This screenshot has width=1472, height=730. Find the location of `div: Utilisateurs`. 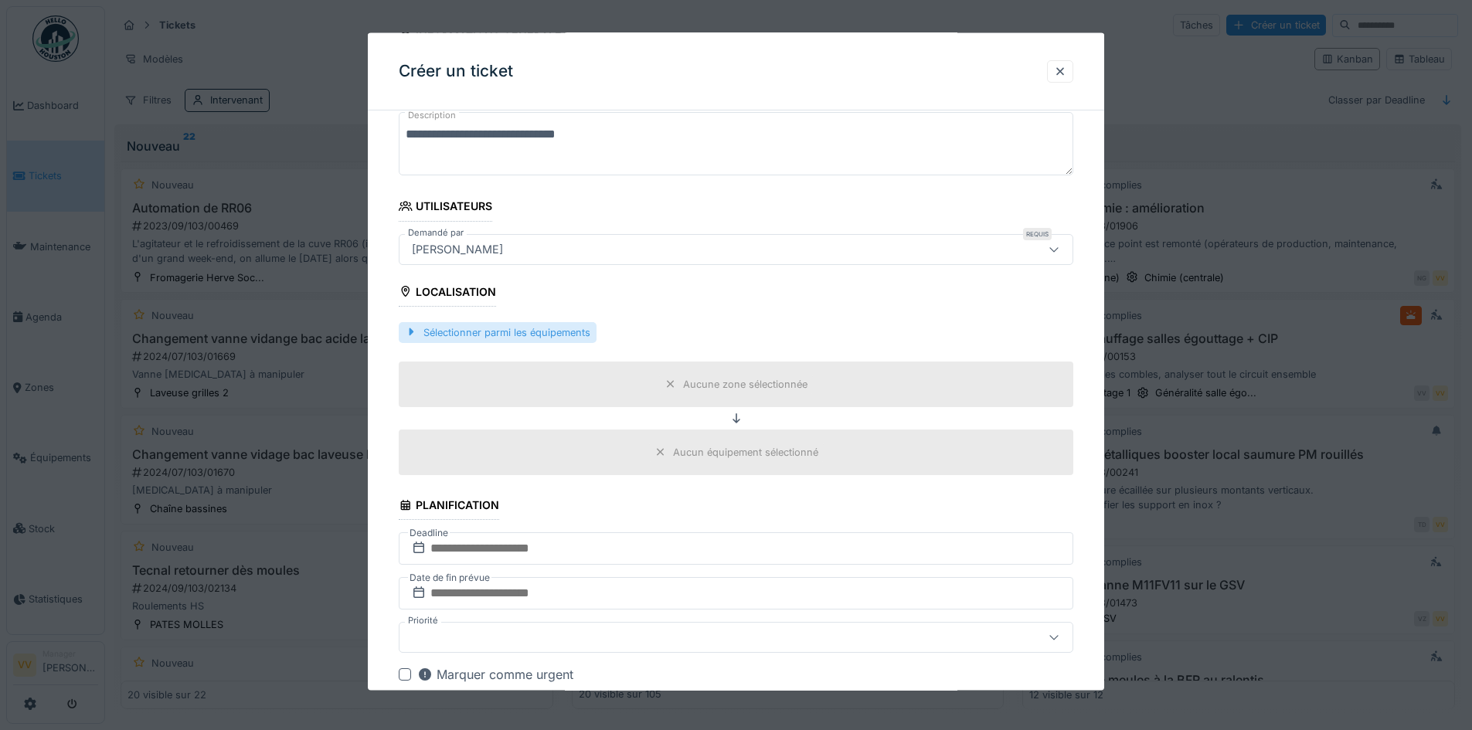

div: Utilisateurs is located at coordinates (445, 208).